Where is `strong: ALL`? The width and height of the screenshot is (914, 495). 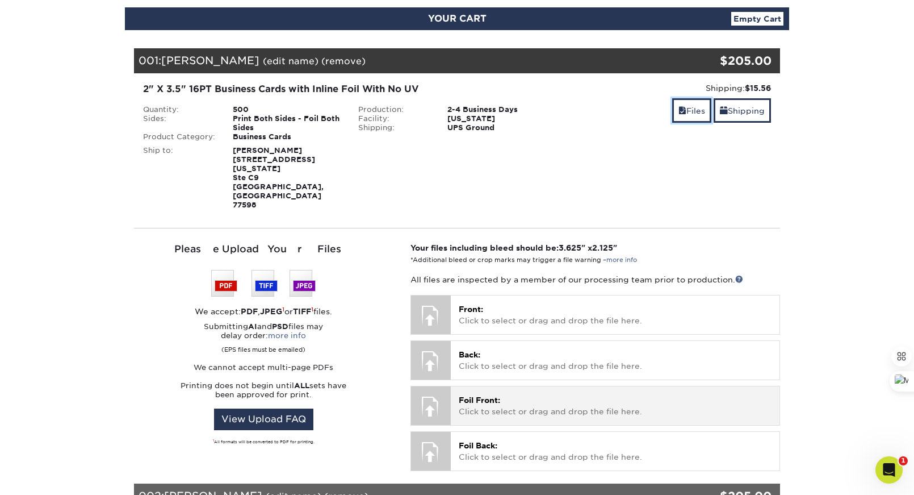
strong: ALL is located at coordinates (302, 385).